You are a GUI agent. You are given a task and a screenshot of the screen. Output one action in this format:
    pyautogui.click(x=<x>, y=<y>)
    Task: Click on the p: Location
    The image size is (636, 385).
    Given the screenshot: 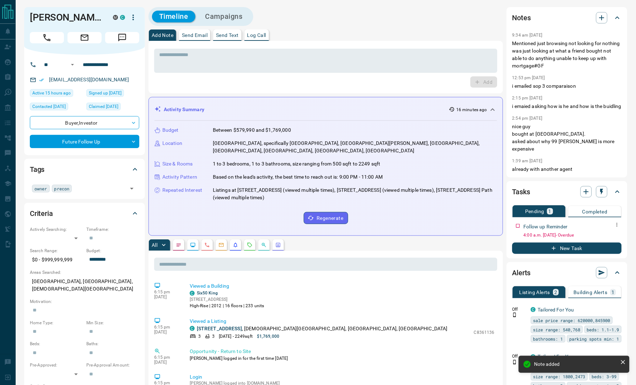 What is the action you would take?
    pyautogui.click(x=172, y=143)
    